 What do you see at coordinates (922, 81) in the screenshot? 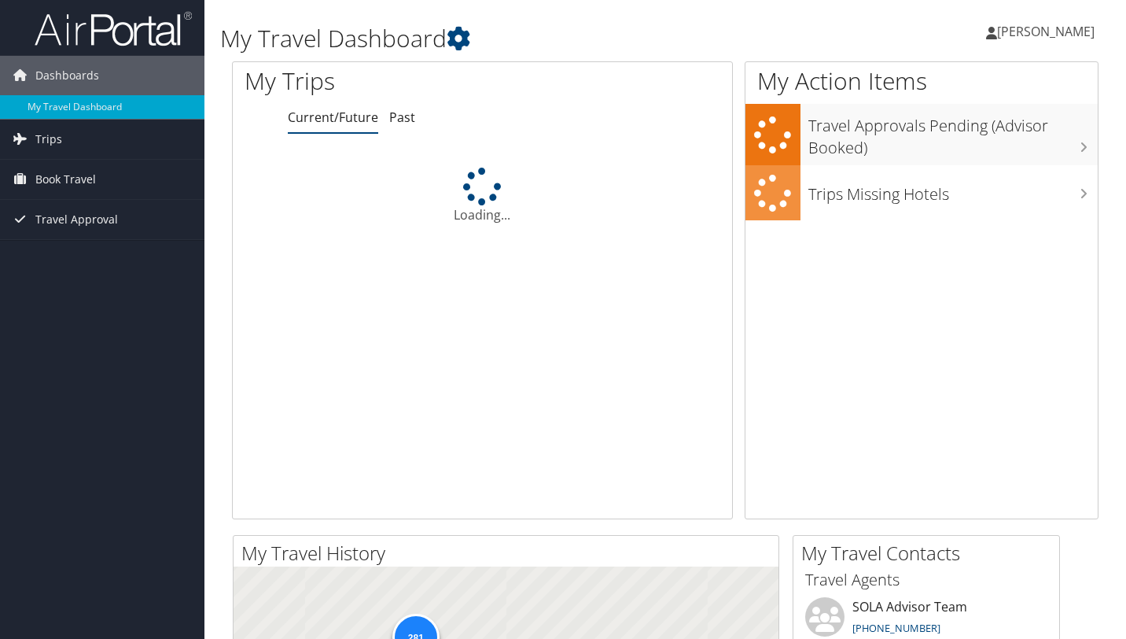
I see `h1: My Action Items` at bounding box center [922, 81].